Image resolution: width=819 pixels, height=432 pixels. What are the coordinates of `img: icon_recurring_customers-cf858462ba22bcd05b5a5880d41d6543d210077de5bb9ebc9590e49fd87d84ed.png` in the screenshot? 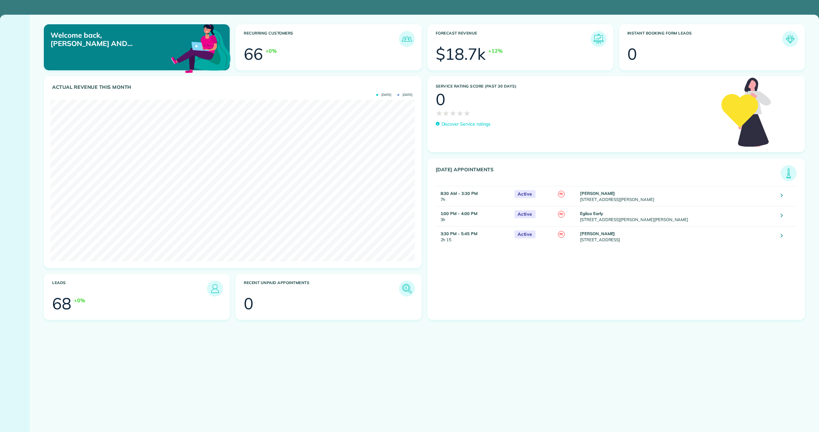 It's located at (407, 39).